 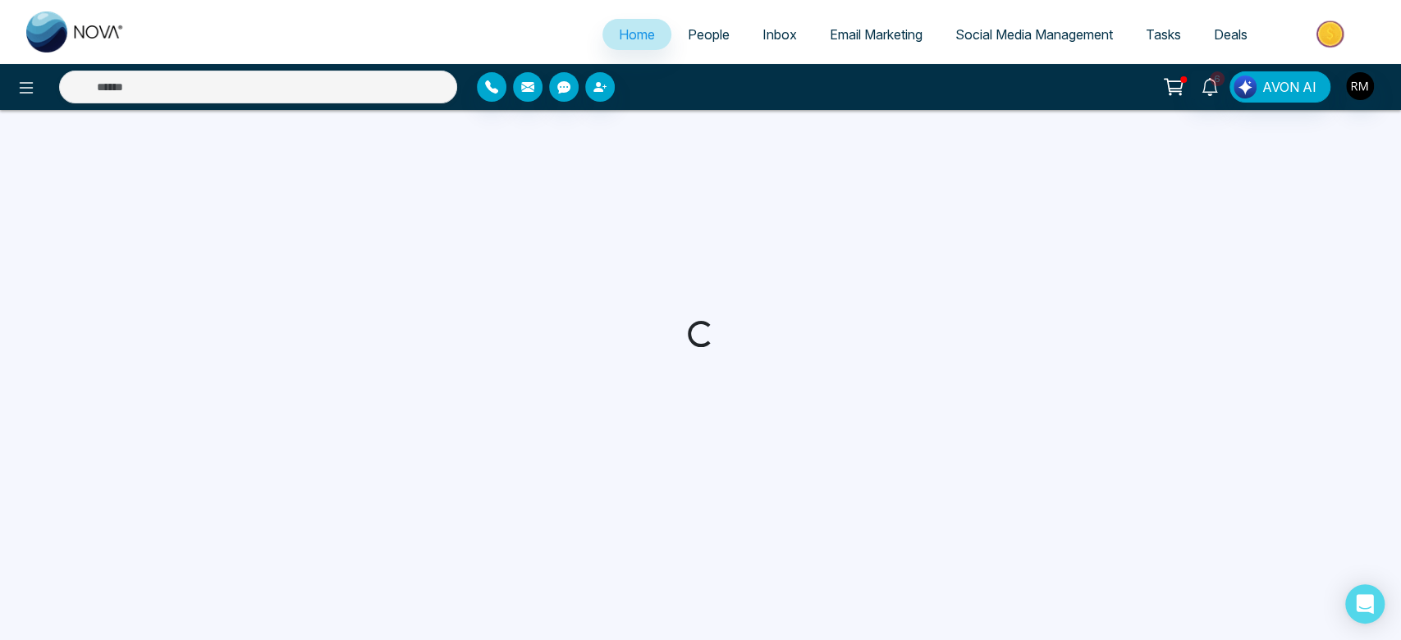 What do you see at coordinates (1163, 34) in the screenshot?
I see `a: Tasks` at bounding box center [1163, 34].